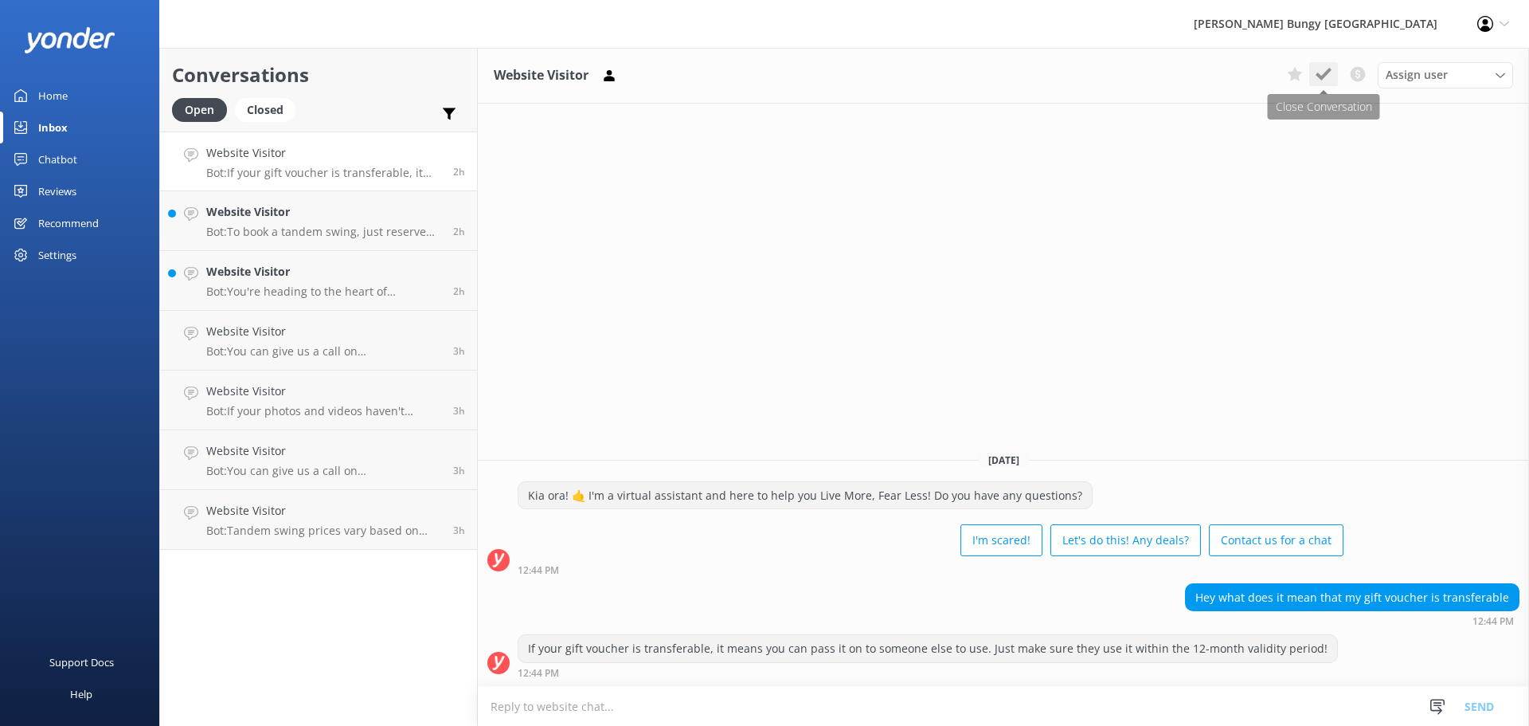  I want to click on p: Bot: If your gift voucher is transferable, it means you can pass it on to someone else to use. Ju..., so click(323, 173).